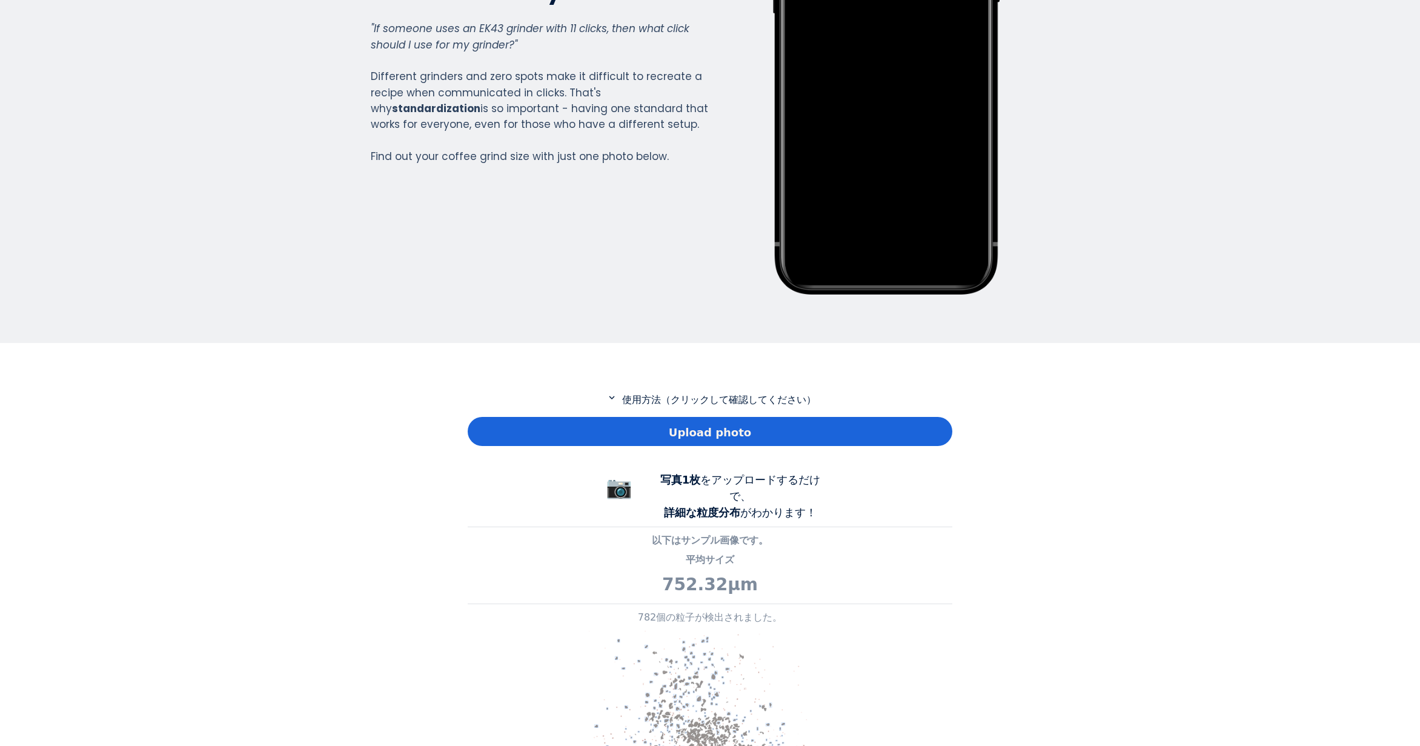  What do you see at coordinates (530, 36) in the screenshot?
I see `em: "If someone uses an EK43 grinder with 11 clicks, then what click should I use for my grinder?"` at bounding box center [530, 36].